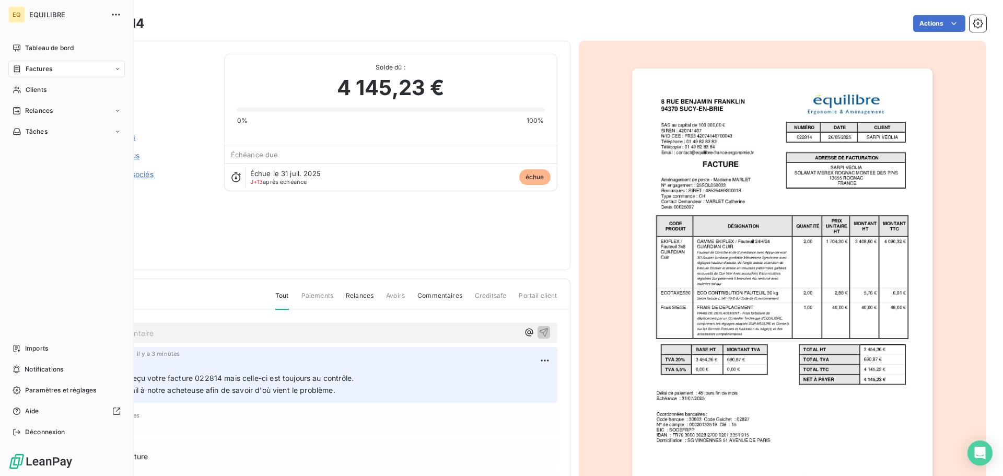 The image size is (1003, 476). I want to click on span: 4 145,23 €, so click(391, 88).